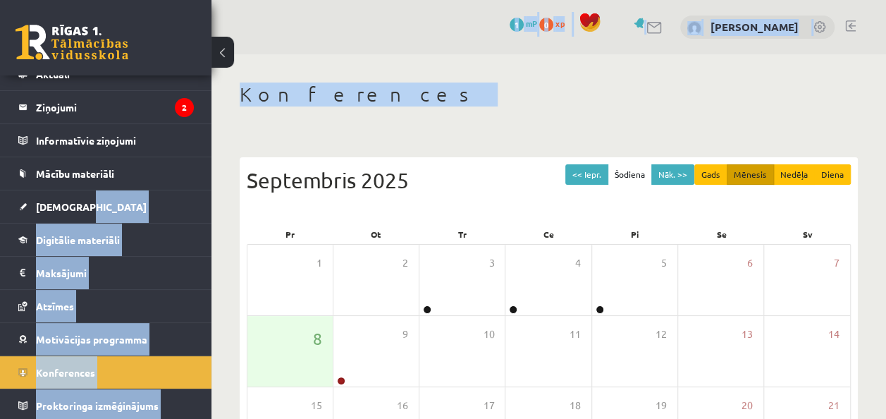 This screenshot has width=886, height=419. Describe the element at coordinates (834, 334) in the screenshot. I see `span: 14` at that location.